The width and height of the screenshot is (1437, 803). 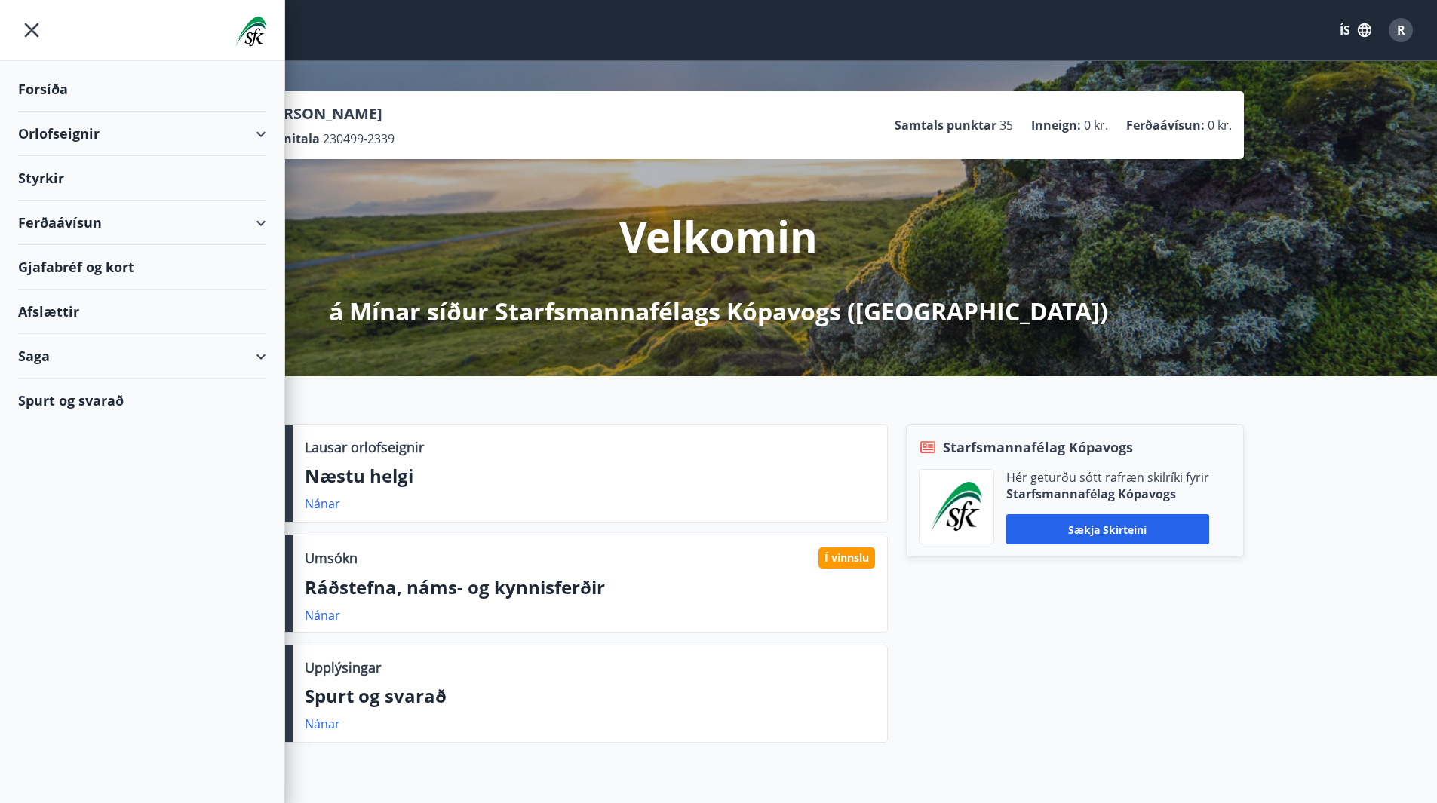 I want to click on button: ÍS, so click(x=1356, y=30).